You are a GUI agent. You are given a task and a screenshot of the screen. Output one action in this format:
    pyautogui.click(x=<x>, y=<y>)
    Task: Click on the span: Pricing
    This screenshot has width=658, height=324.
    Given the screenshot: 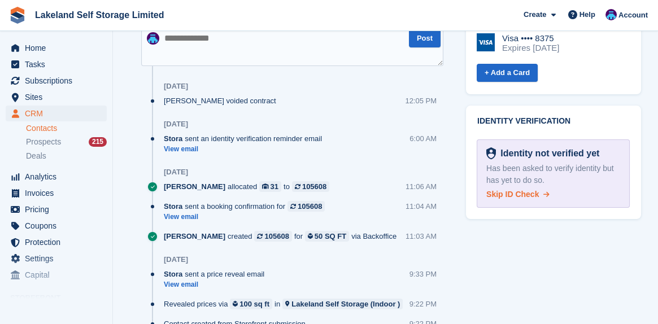 What is the action you would take?
    pyautogui.click(x=59, y=209)
    